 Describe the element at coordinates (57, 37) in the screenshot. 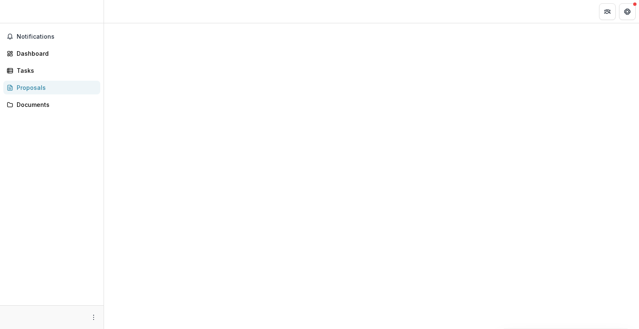

I see `span: Notifications` at that location.